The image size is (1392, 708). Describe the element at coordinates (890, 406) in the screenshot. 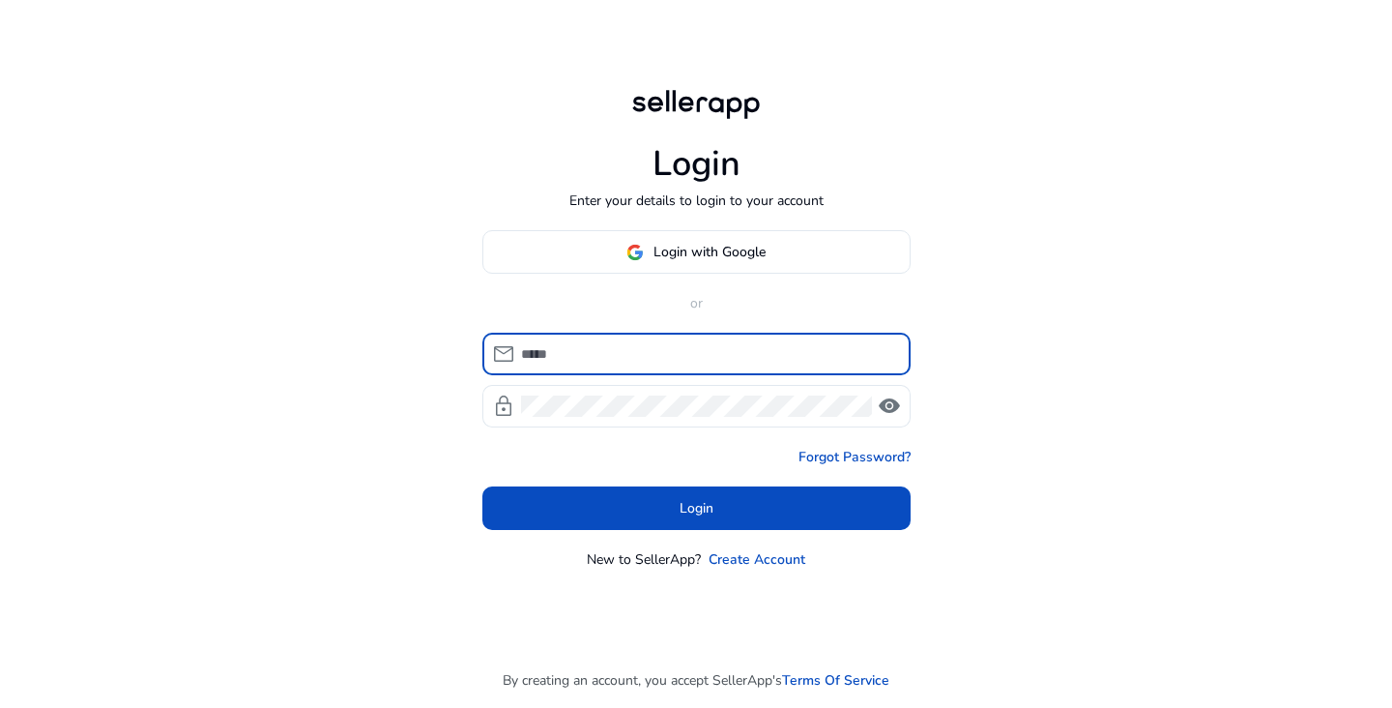

I see `span: visibility` at that location.